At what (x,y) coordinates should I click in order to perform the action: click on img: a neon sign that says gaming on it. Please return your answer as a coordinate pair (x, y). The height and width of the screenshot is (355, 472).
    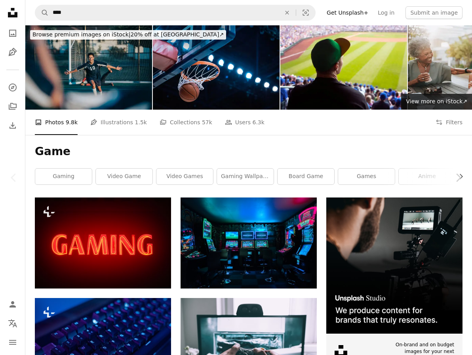
    Looking at the image, I should click on (103, 243).